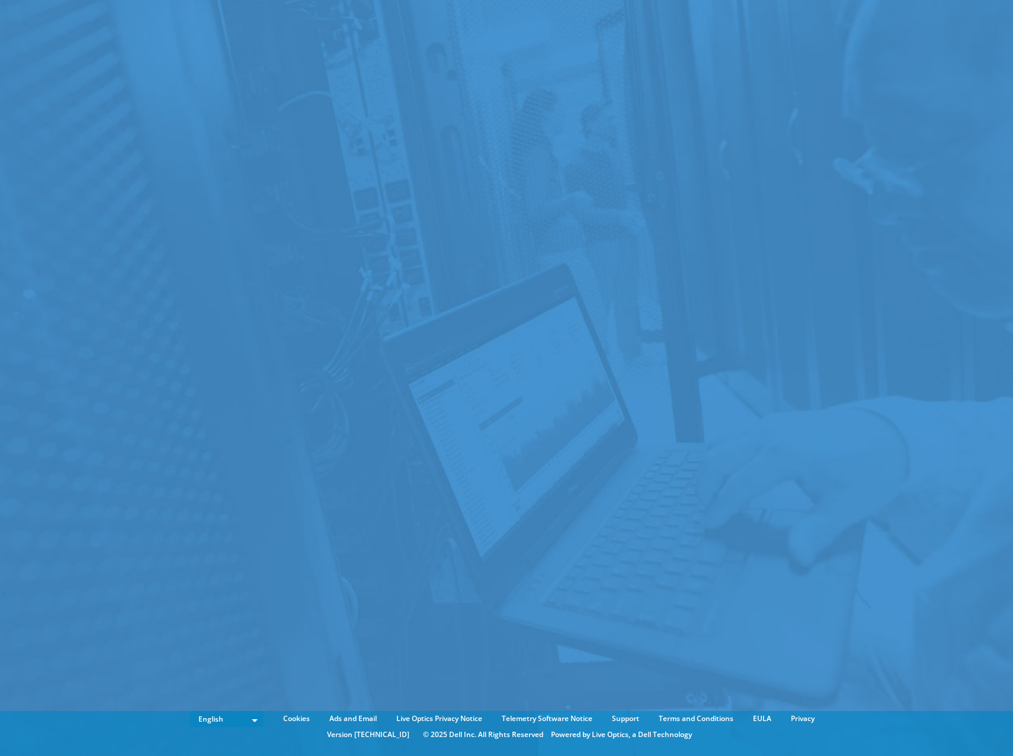  Describe the element at coordinates (625, 718) in the screenshot. I see `a: Support` at that location.